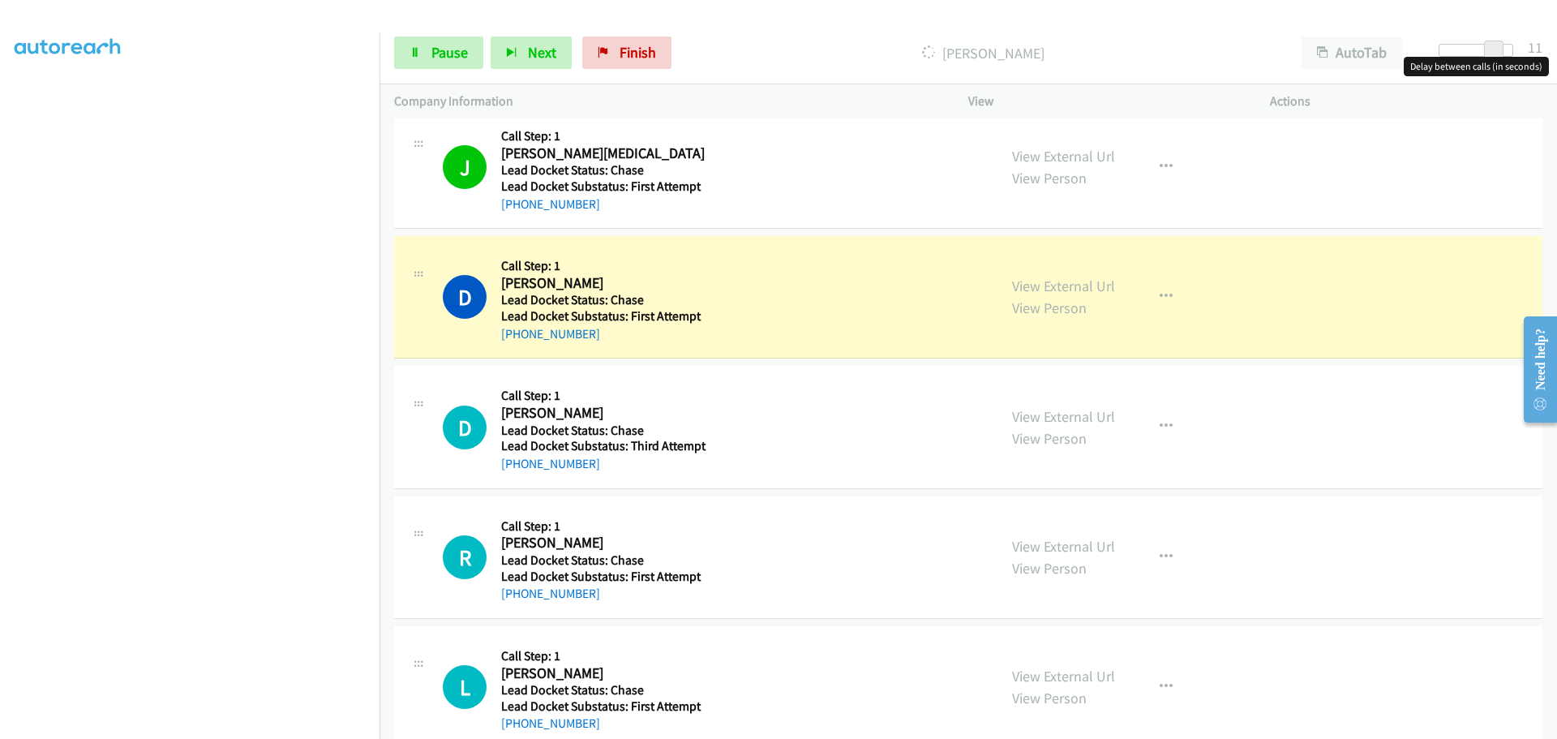 The image size is (1557, 739). What do you see at coordinates (465, 167) in the screenshot?
I see `h1: J` at bounding box center [465, 167].